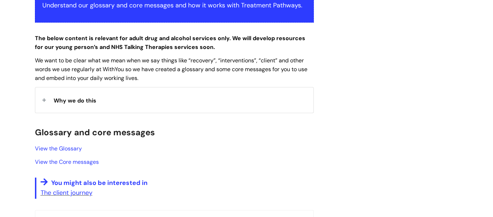  I want to click on a: View the Core messages, so click(67, 162).